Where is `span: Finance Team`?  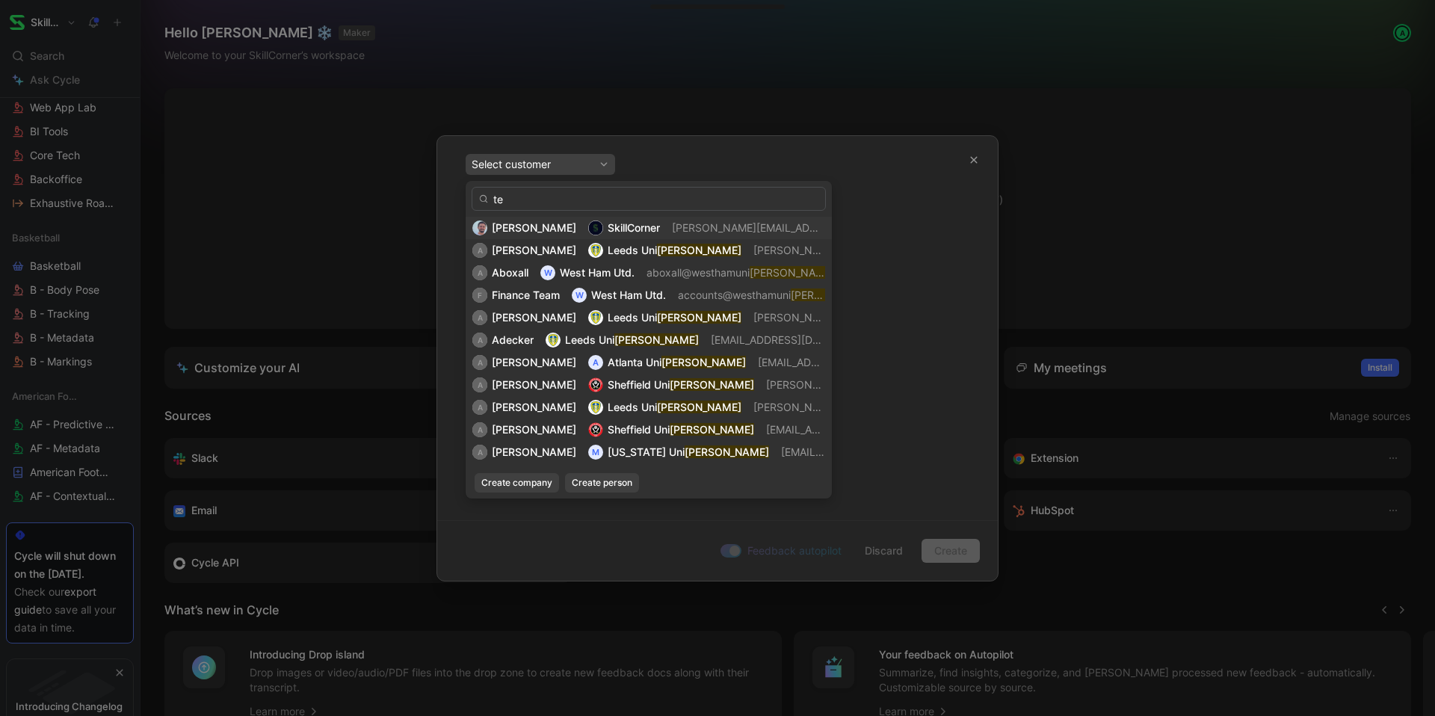
span: Finance Team is located at coordinates (526, 295).